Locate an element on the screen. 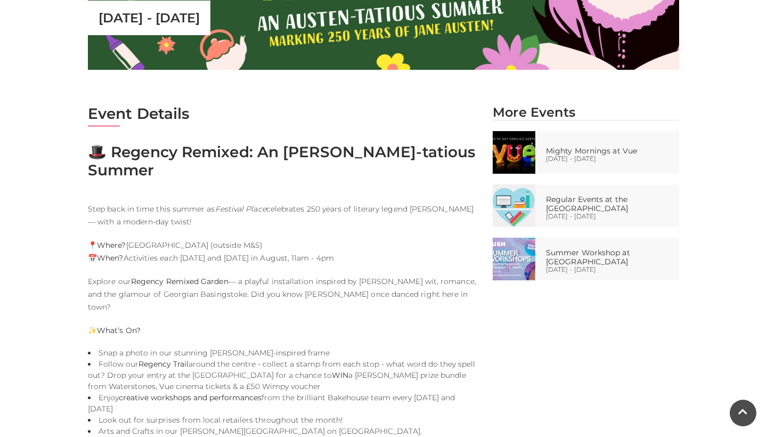 This screenshot has height=437, width=767. strong: creative workshops and performances is located at coordinates (190, 398).